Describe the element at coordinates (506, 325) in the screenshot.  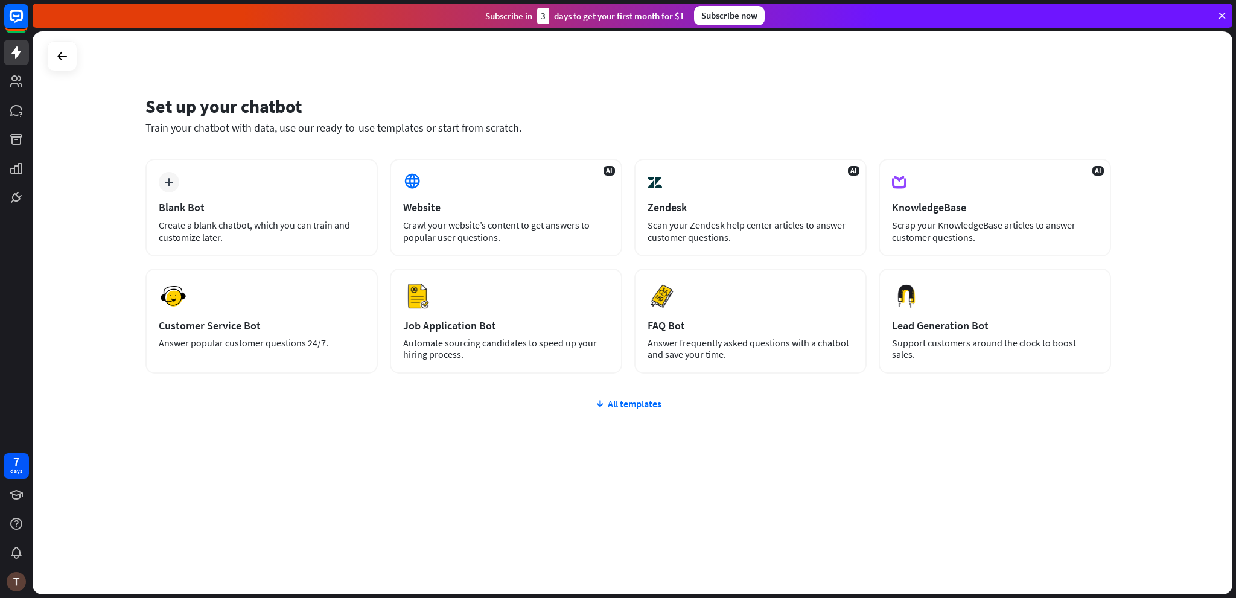
I see `div: Job Application Bot` at that location.